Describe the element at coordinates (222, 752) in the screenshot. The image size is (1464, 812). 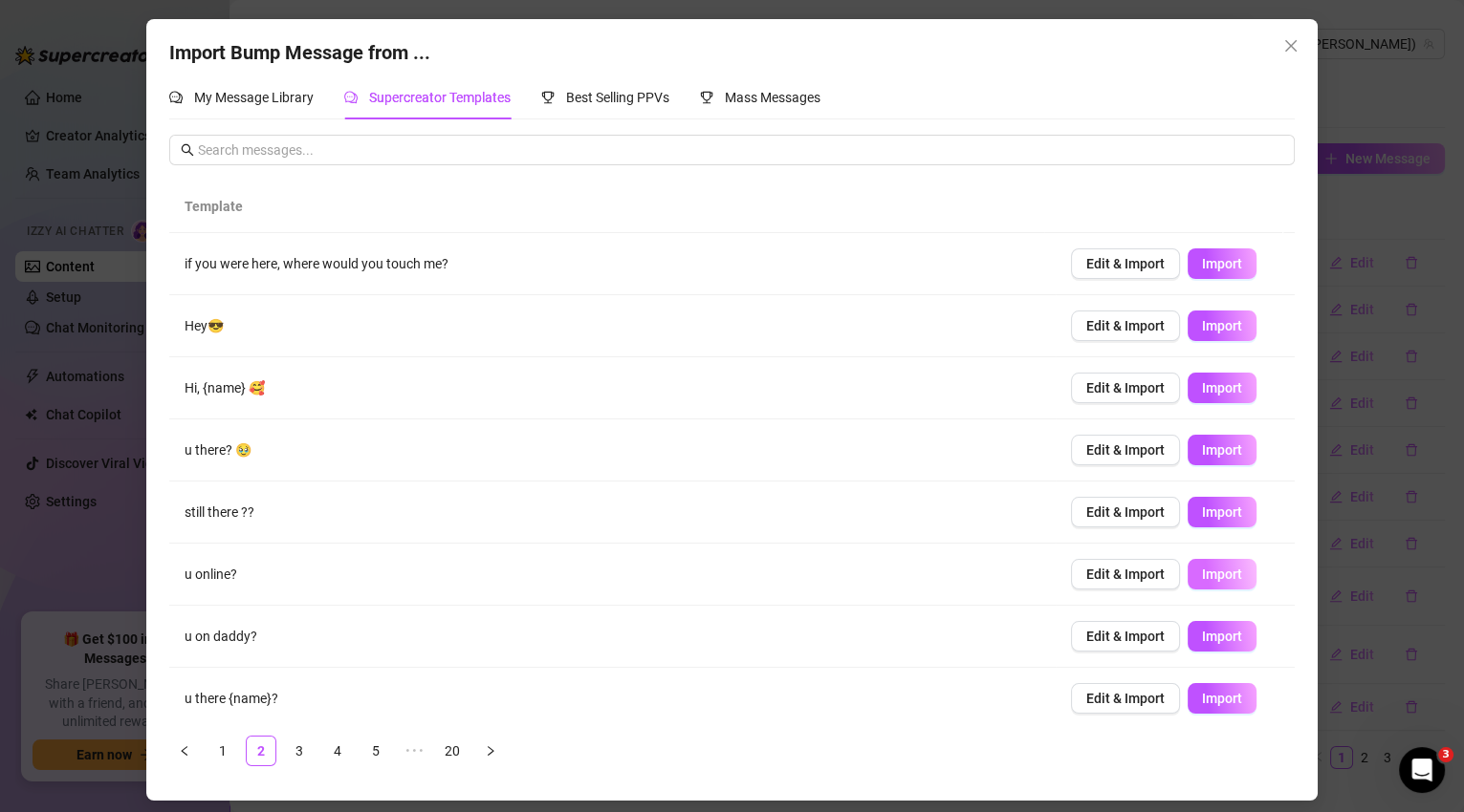
I see `a: 1` at that location.